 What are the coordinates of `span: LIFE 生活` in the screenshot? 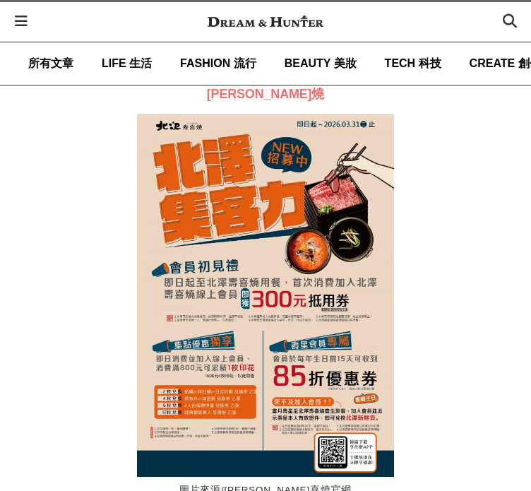 It's located at (126, 63).